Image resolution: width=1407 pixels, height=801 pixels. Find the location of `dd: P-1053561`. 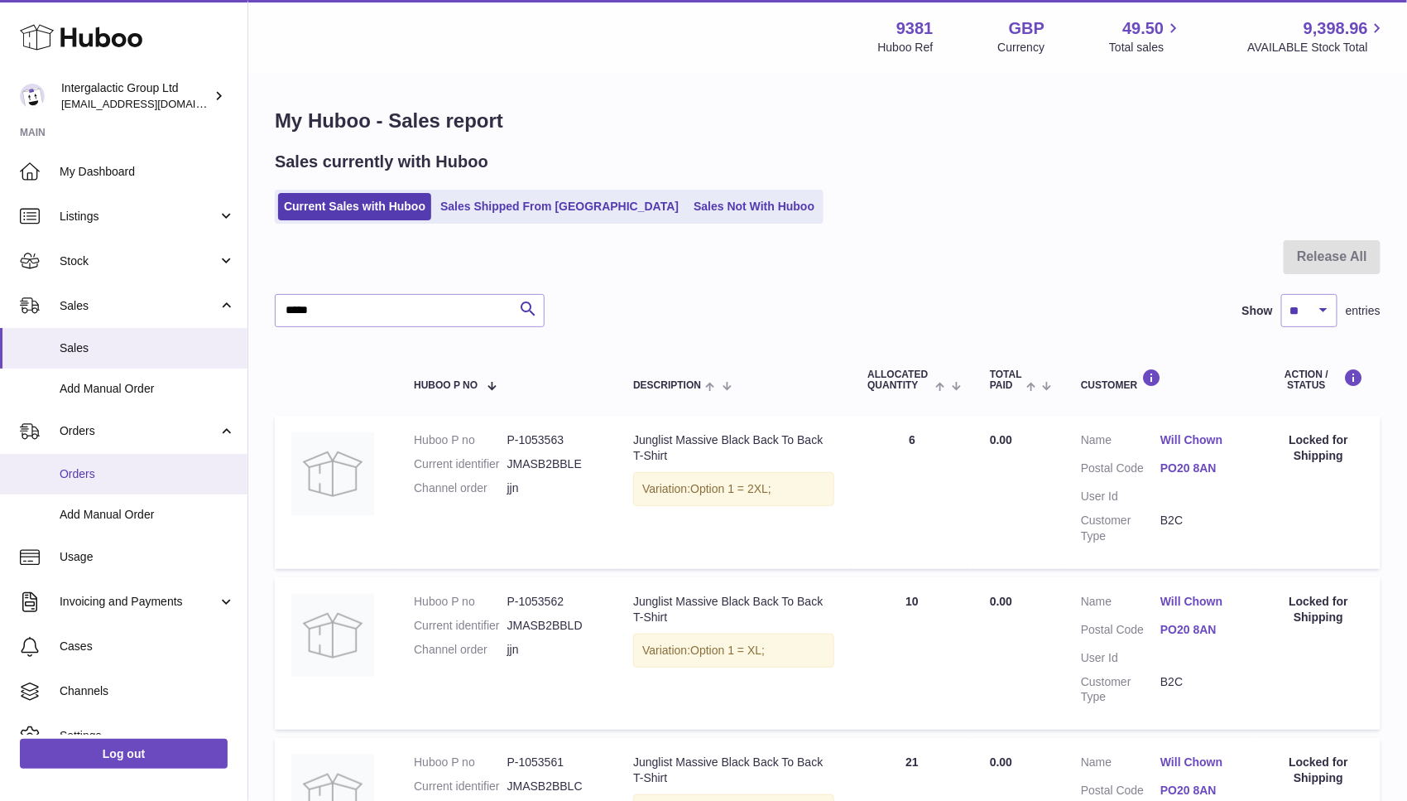

dd: P-1053561 is located at coordinates (554, 762).